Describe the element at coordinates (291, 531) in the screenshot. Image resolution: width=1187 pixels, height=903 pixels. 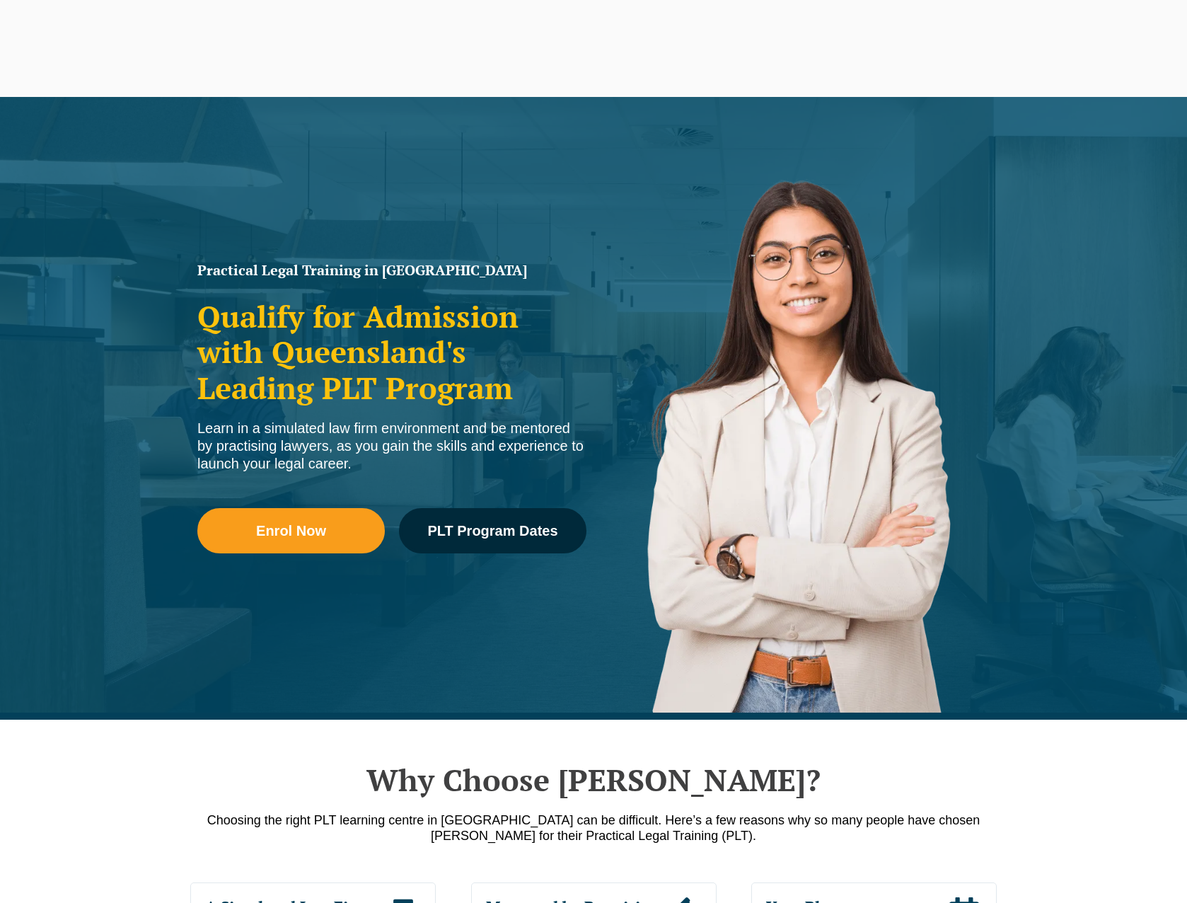
I see `span: Enrol Now` at that location.